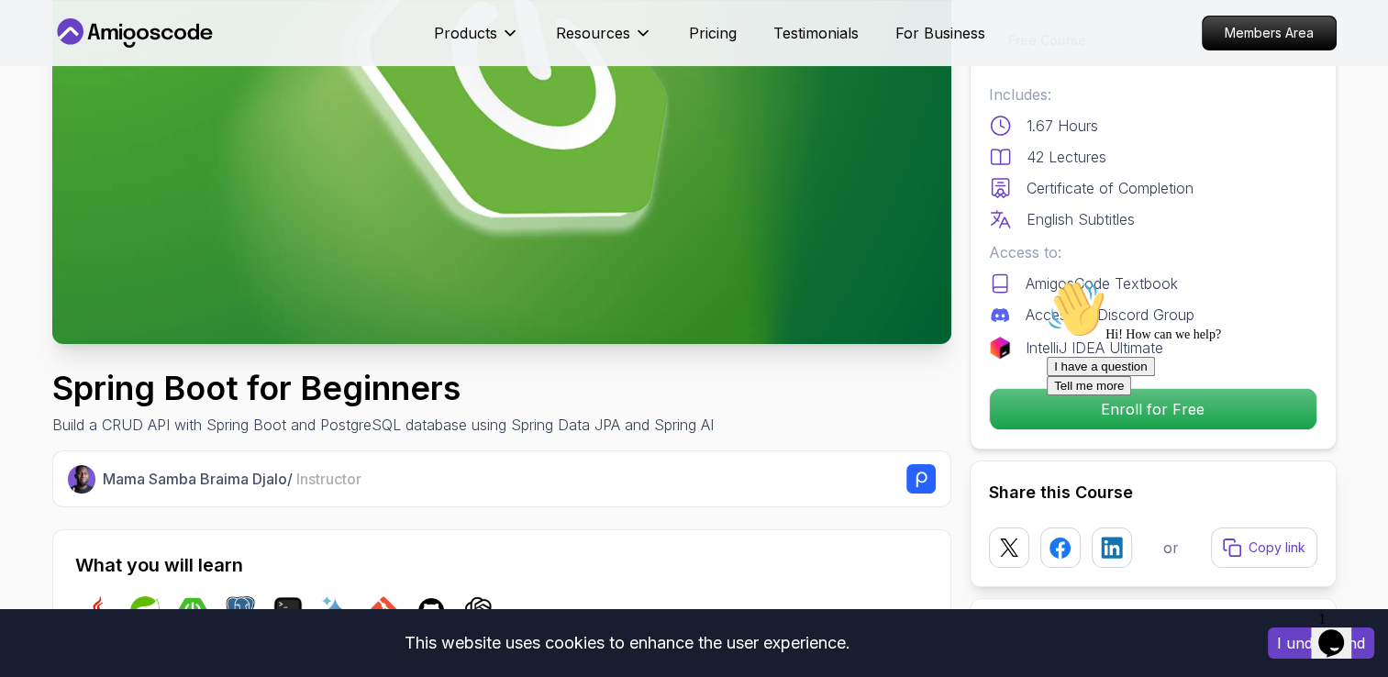  I want to click on p: Members Area, so click(1268, 33).